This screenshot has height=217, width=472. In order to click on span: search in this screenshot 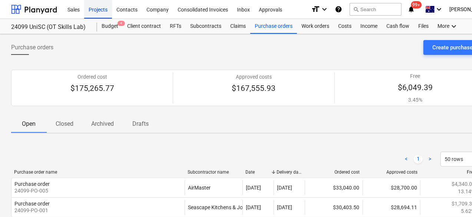, I will do `click(356, 9)`.